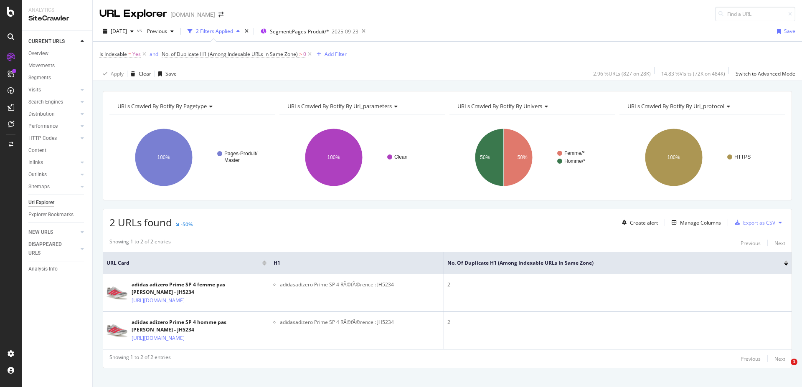  Describe the element at coordinates (117, 293) in the screenshot. I see `img: main image` at that location.